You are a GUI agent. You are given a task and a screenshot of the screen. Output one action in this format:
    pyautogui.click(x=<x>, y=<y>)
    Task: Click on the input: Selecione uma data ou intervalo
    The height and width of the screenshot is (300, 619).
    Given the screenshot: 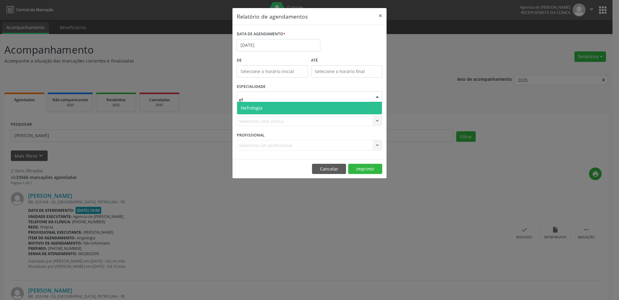 What is the action you would take?
    pyautogui.click(x=278, y=45)
    